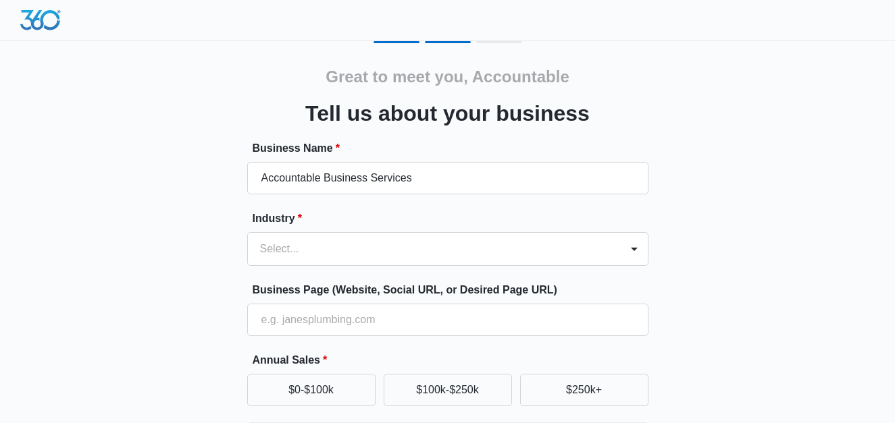 Image resolution: width=895 pixels, height=423 pixels. I want to click on label: Business Page (Website, Social URL, or Desired Page URL), so click(453, 290).